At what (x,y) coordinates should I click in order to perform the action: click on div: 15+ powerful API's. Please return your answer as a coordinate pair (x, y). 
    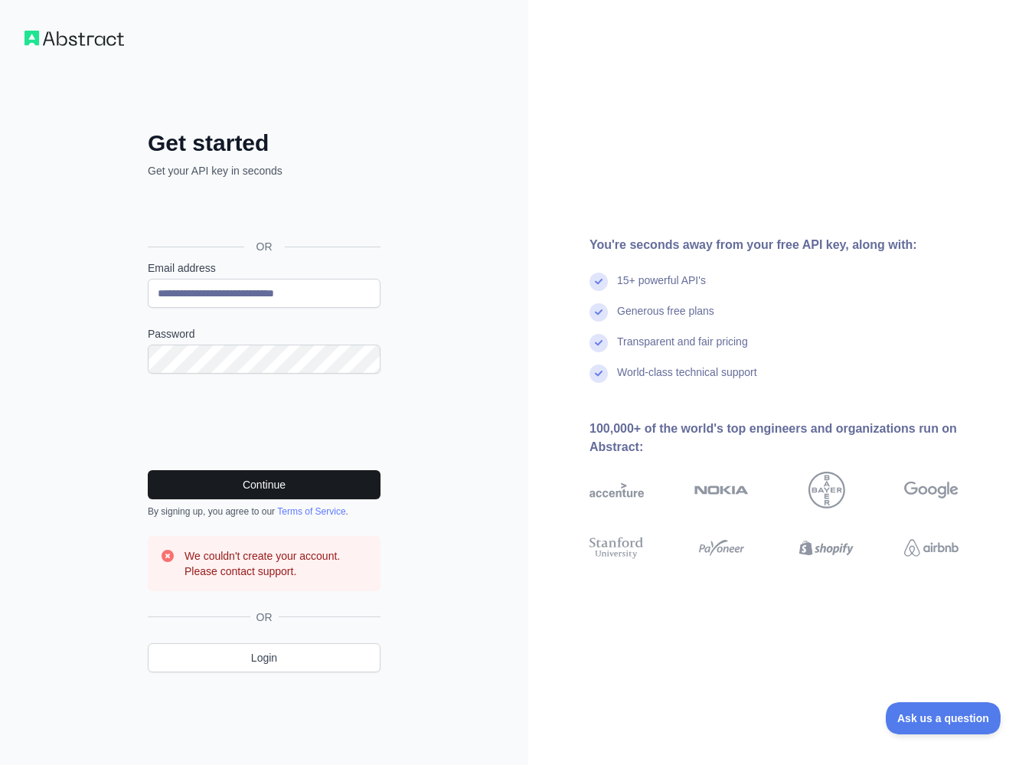
    Looking at the image, I should click on (662, 288).